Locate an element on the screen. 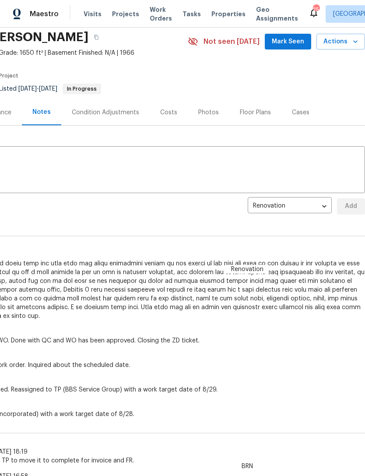 This screenshot has height=476, width=365. div: 25 is located at coordinates (316, 10).